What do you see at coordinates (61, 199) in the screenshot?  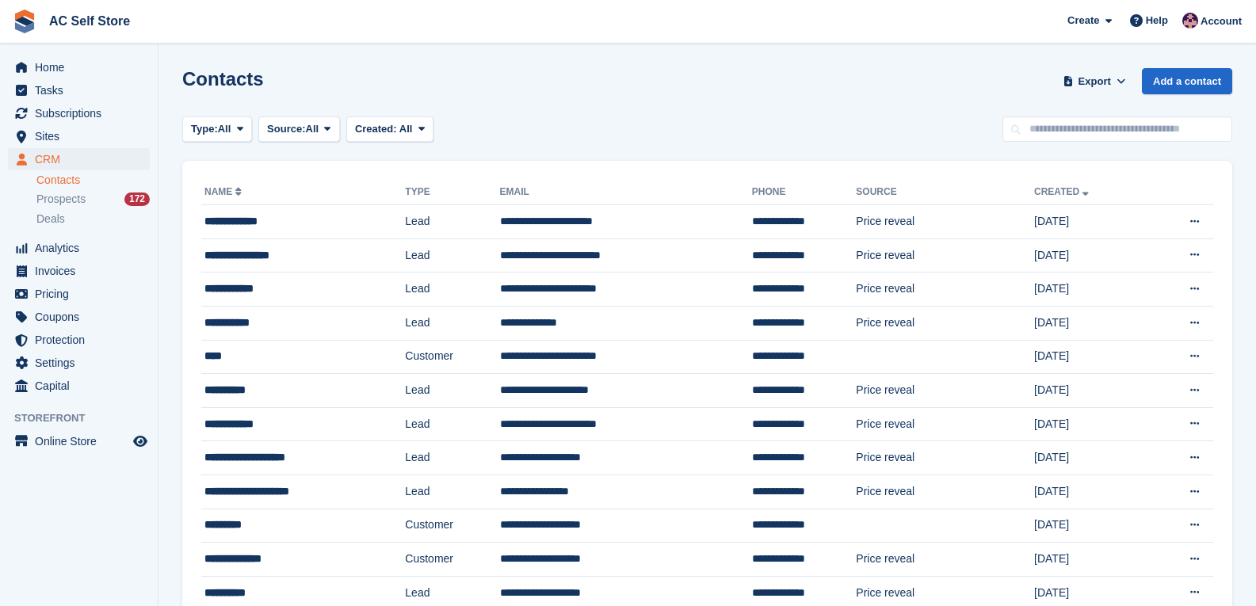 I see `span: Prospects` at bounding box center [61, 199].